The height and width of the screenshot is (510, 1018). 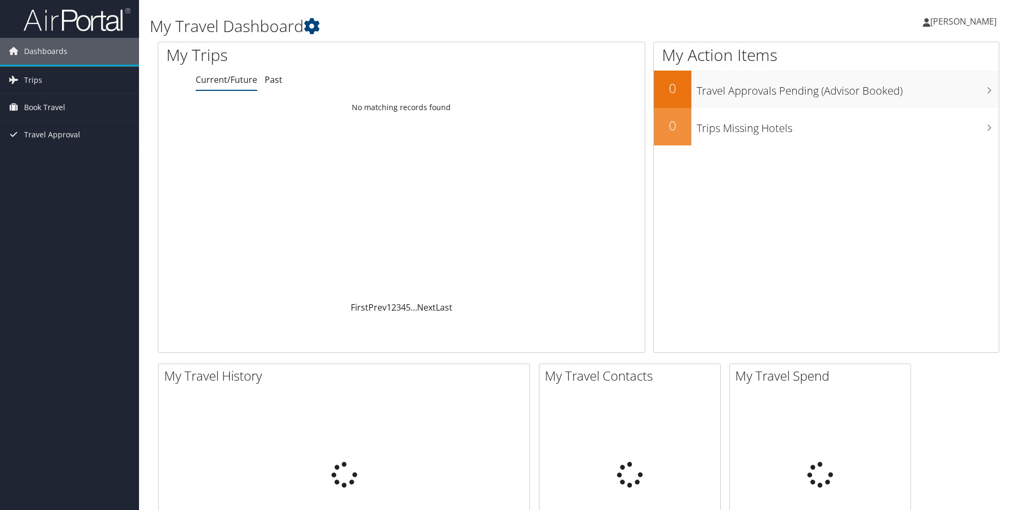 What do you see at coordinates (632, 376) in the screenshot?
I see `h2: My Travel Contacts` at bounding box center [632, 376].